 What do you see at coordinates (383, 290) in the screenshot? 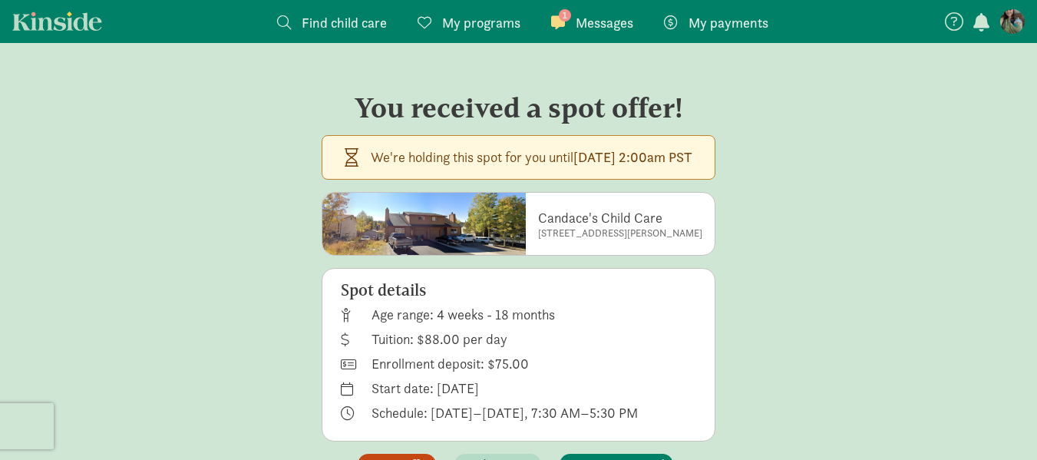
I see `h5: Spot details` at bounding box center [383, 290].